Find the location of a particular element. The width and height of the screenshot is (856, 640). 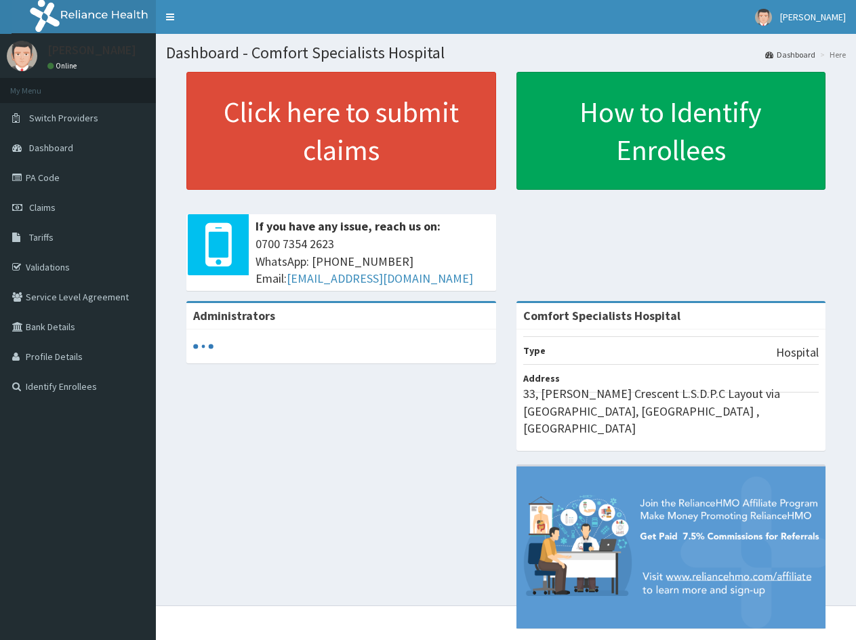

a: Click here to submit claims is located at coordinates (341, 131).